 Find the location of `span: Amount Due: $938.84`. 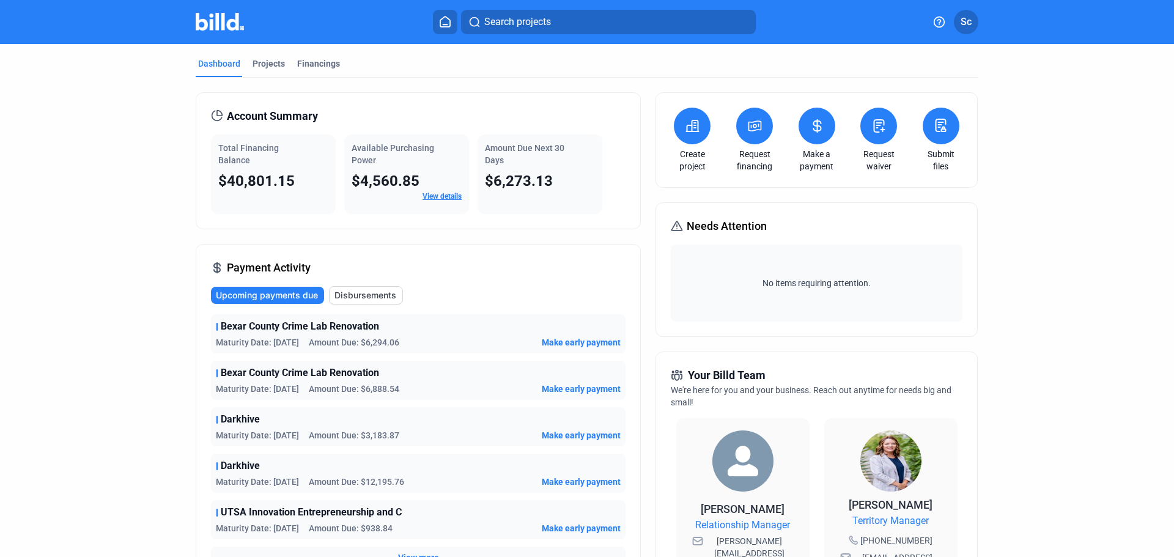

span: Amount Due: $938.84 is located at coordinates (350, 528).